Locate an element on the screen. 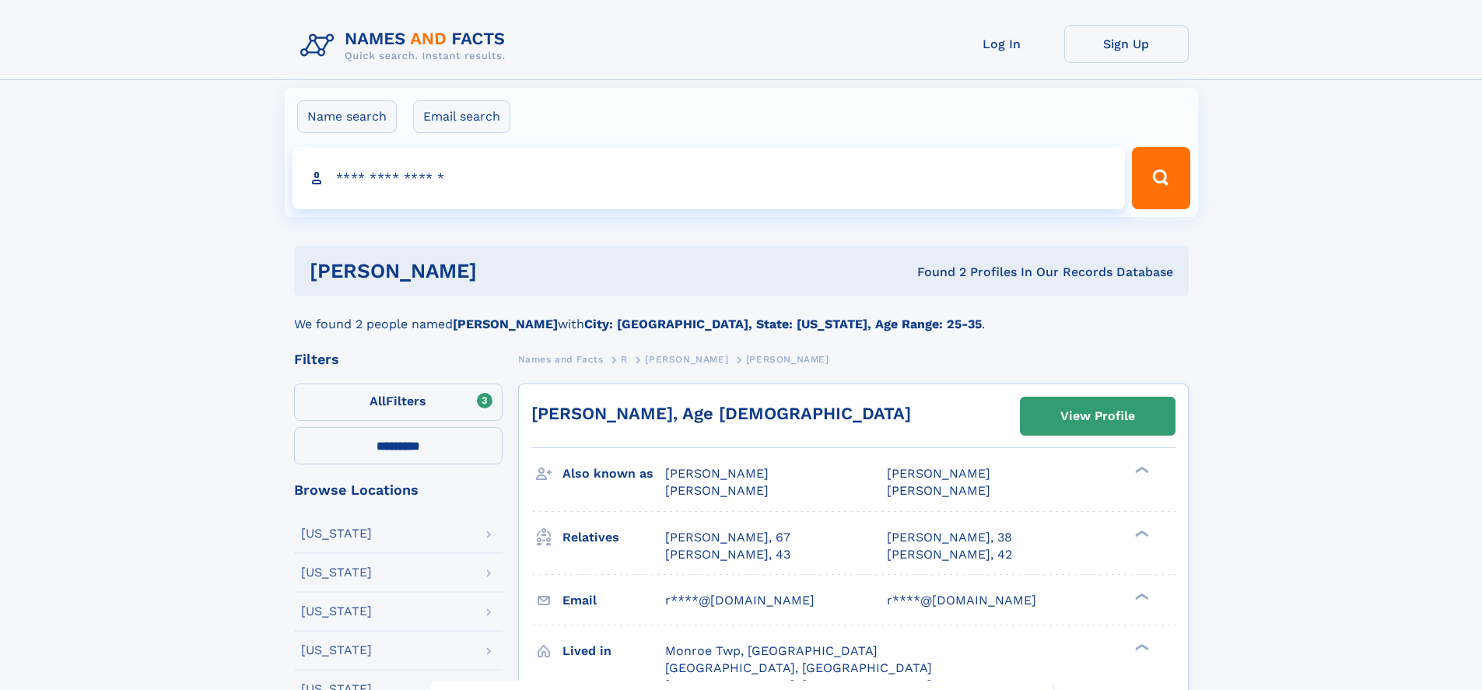 The width and height of the screenshot is (1482, 690). a: R is located at coordinates (624, 359).